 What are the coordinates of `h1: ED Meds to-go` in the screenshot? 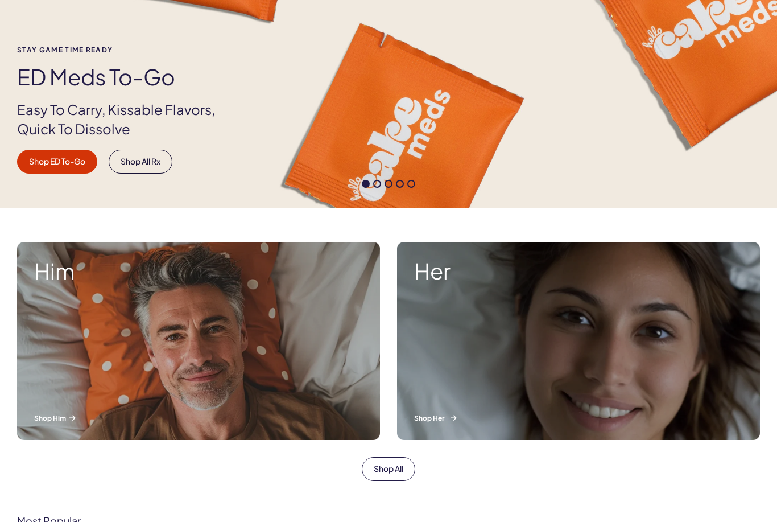 It's located at (126, 77).